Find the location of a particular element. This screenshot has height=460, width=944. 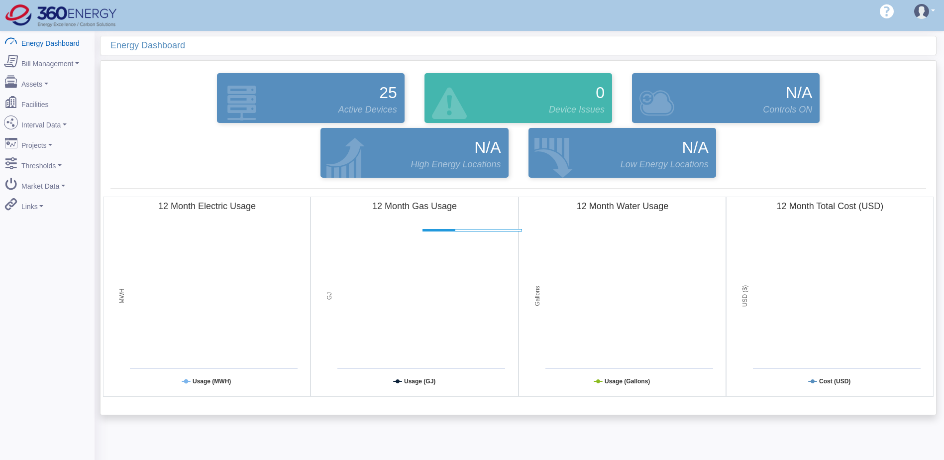

span: 0 is located at coordinates (600, 93).